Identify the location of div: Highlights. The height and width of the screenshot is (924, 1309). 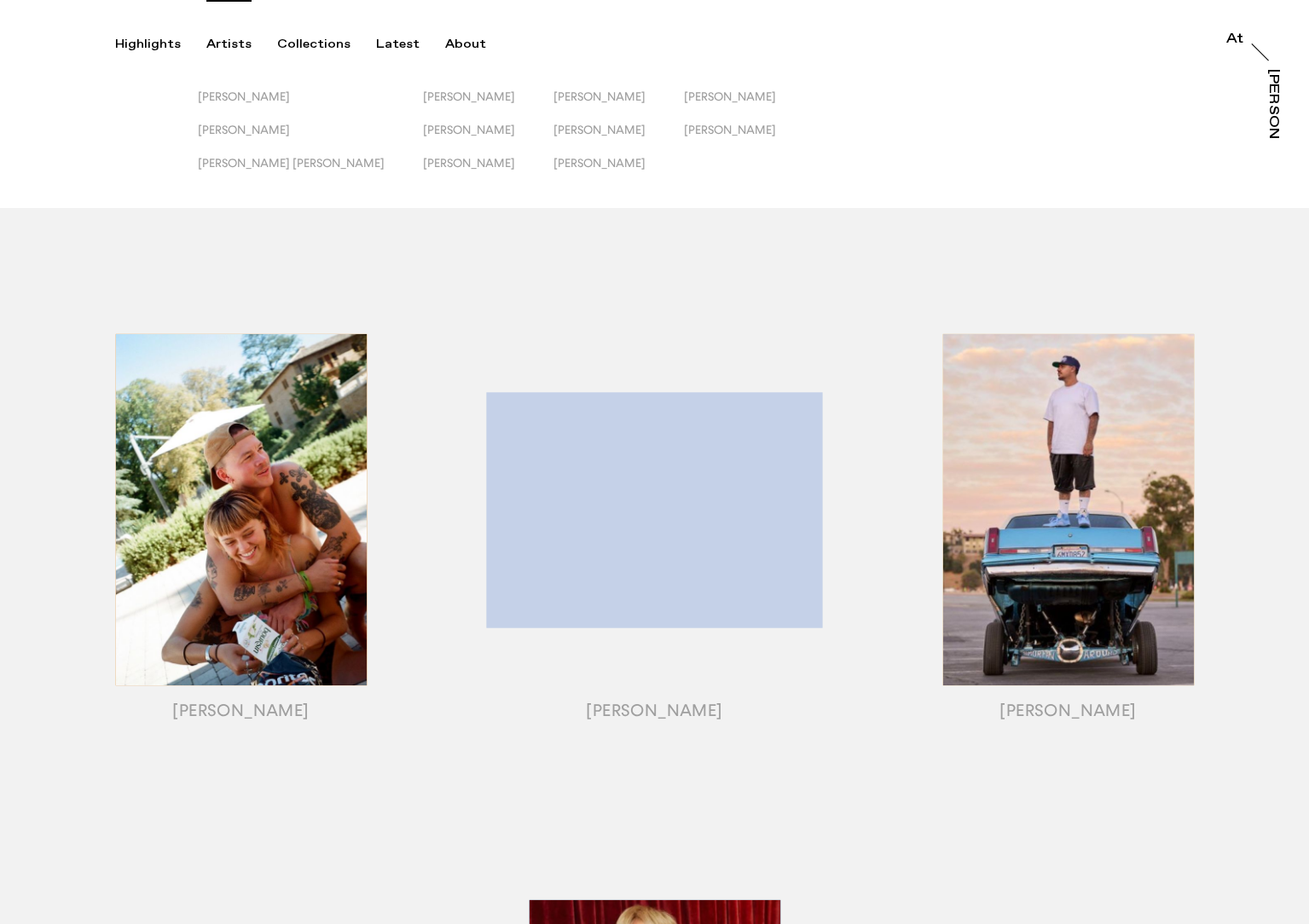
(148, 44).